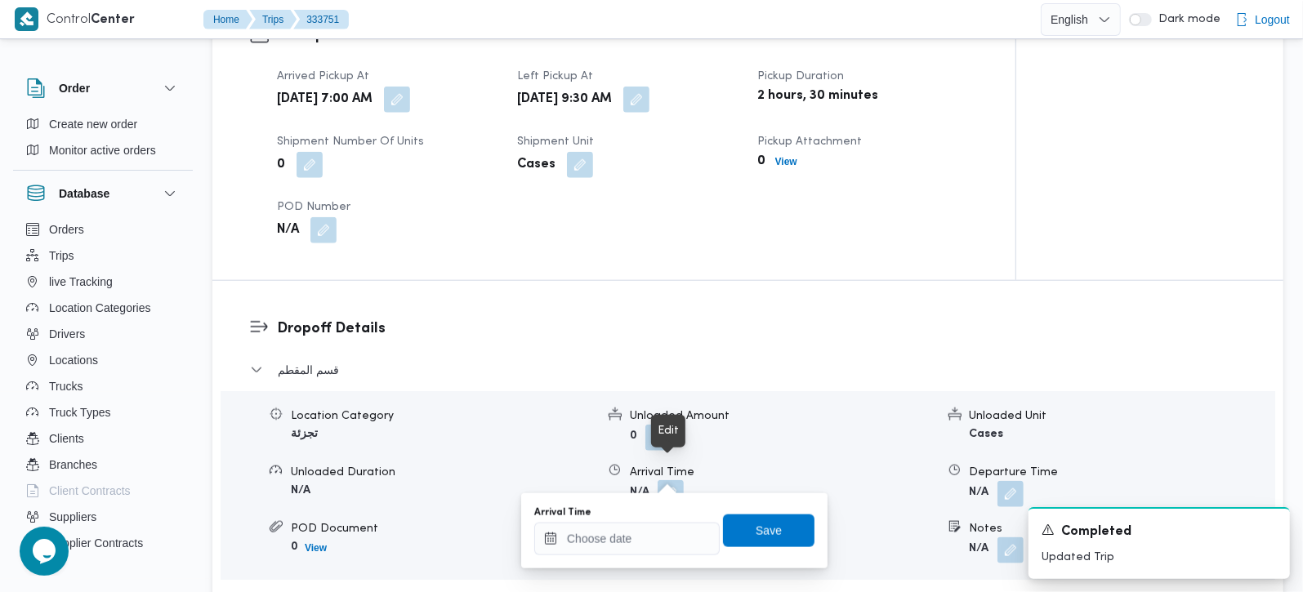 This screenshot has width=1303, height=592. What do you see at coordinates (84, 194) in the screenshot?
I see `h3: Database` at bounding box center [84, 194].